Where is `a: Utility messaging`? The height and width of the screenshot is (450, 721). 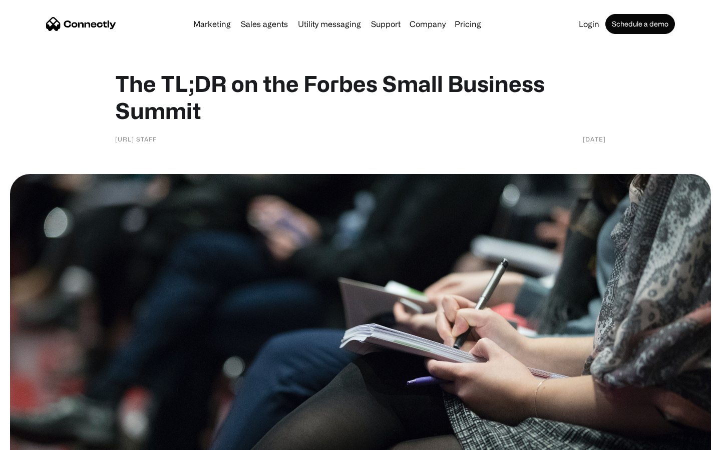
a: Utility messaging is located at coordinates (329, 24).